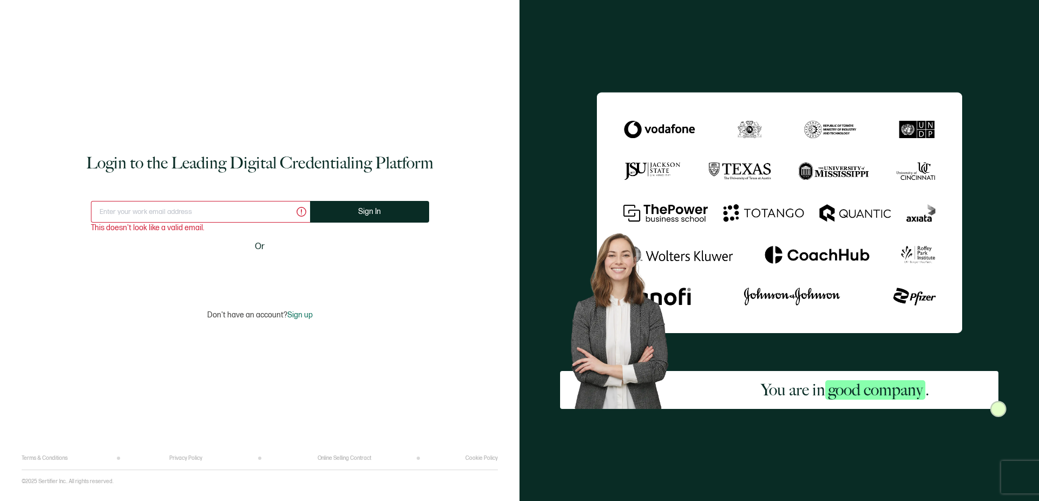 The image size is (1039, 501). What do you see at coordinates (344, 458) in the screenshot?
I see `a: Online Selling Contract` at bounding box center [344, 458].